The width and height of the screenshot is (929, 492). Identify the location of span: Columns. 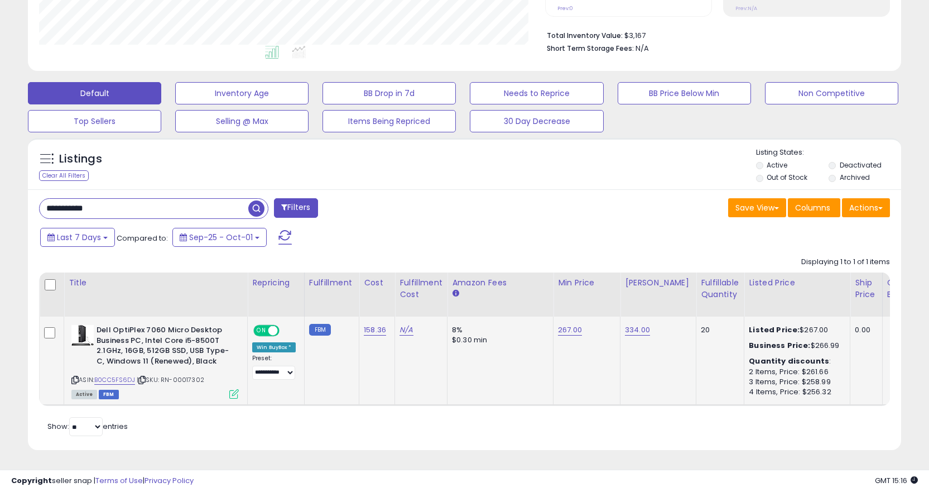
(813, 208).